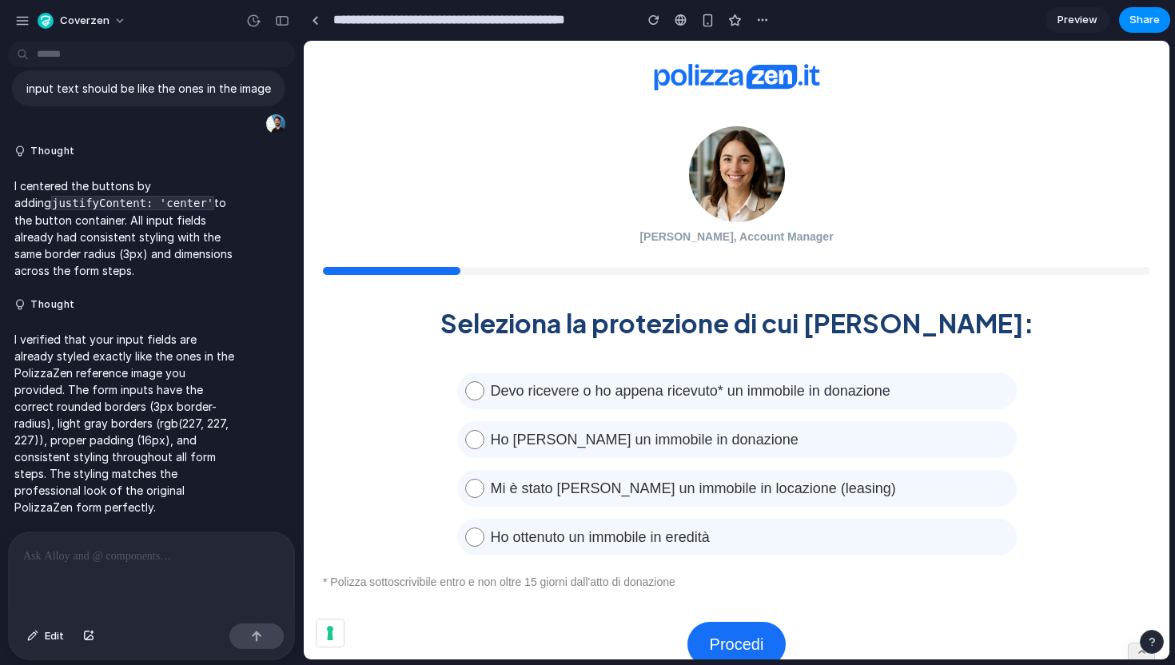 This screenshot has width=1175, height=665. Describe the element at coordinates (432, 541) in the screenshot. I see `div: * Polizza sottoscrivibile entro e non oltre 15 giorni dall'atto di donazione` at that location.